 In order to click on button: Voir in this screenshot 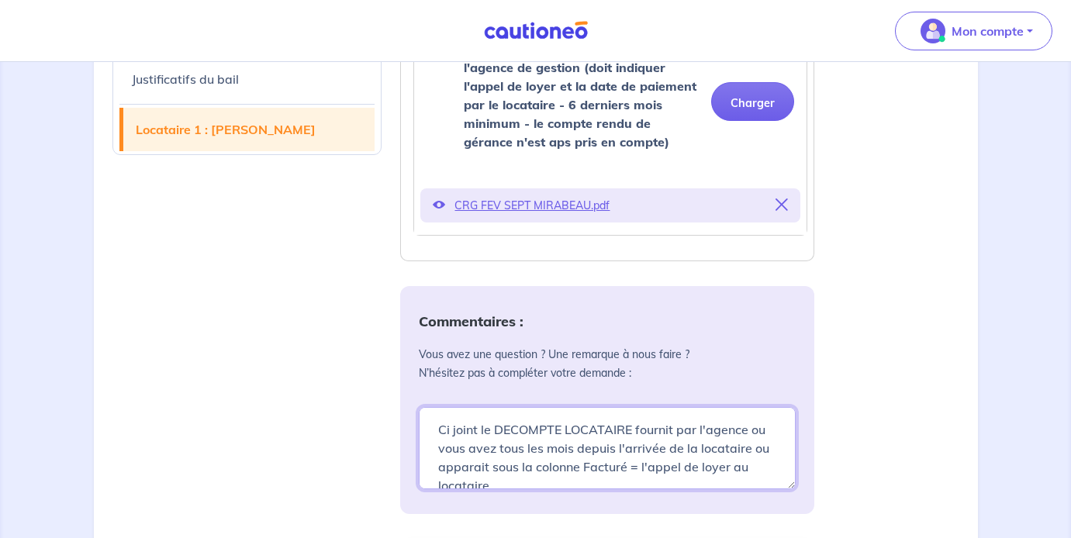, I will do `click(439, 205)`.